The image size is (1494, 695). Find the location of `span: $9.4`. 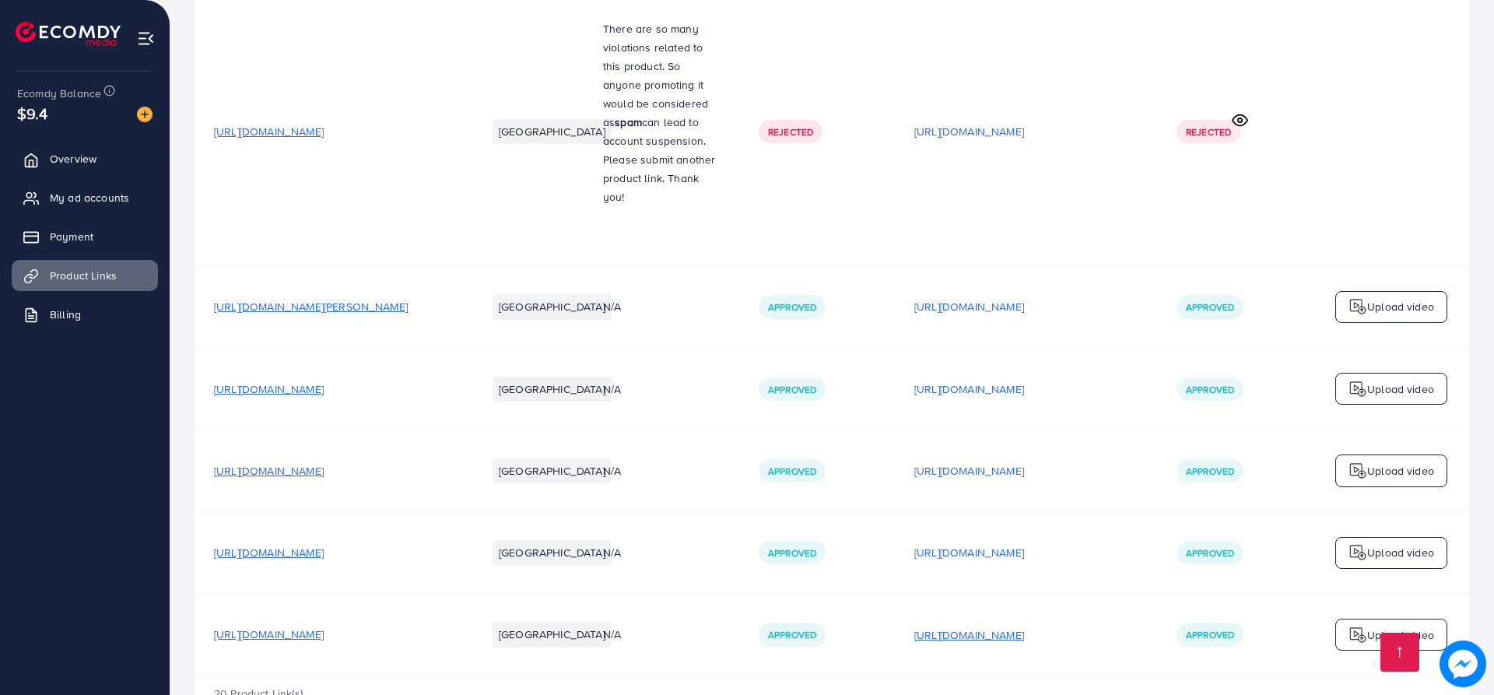

span: $9.4 is located at coordinates (33, 113).